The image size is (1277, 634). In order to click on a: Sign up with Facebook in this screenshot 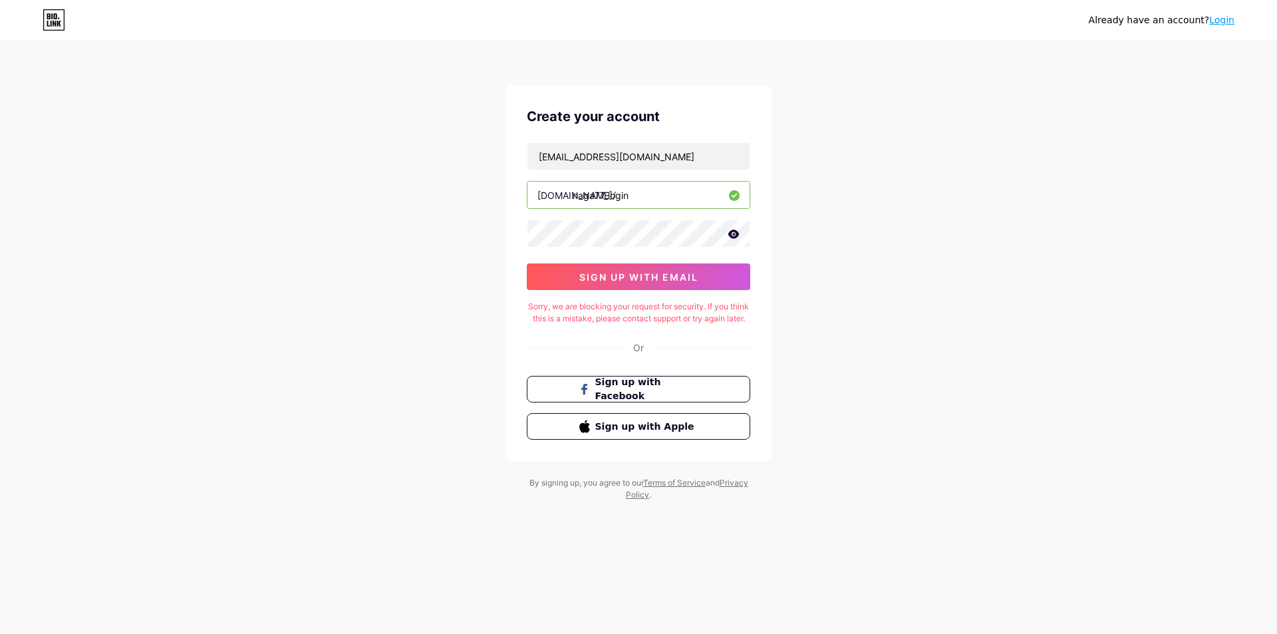, I will do `click(638, 389)`.